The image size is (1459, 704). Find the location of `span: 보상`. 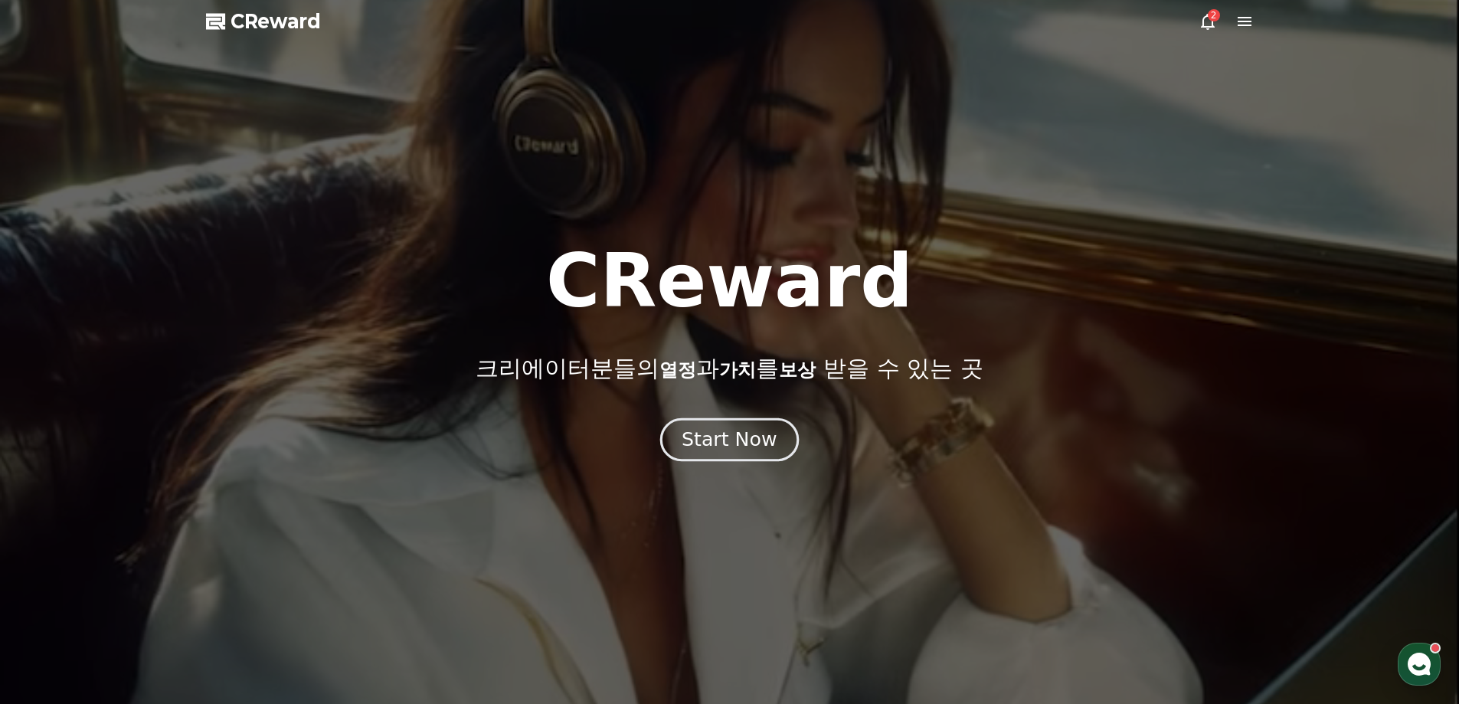

span: 보상 is located at coordinates (797, 370).